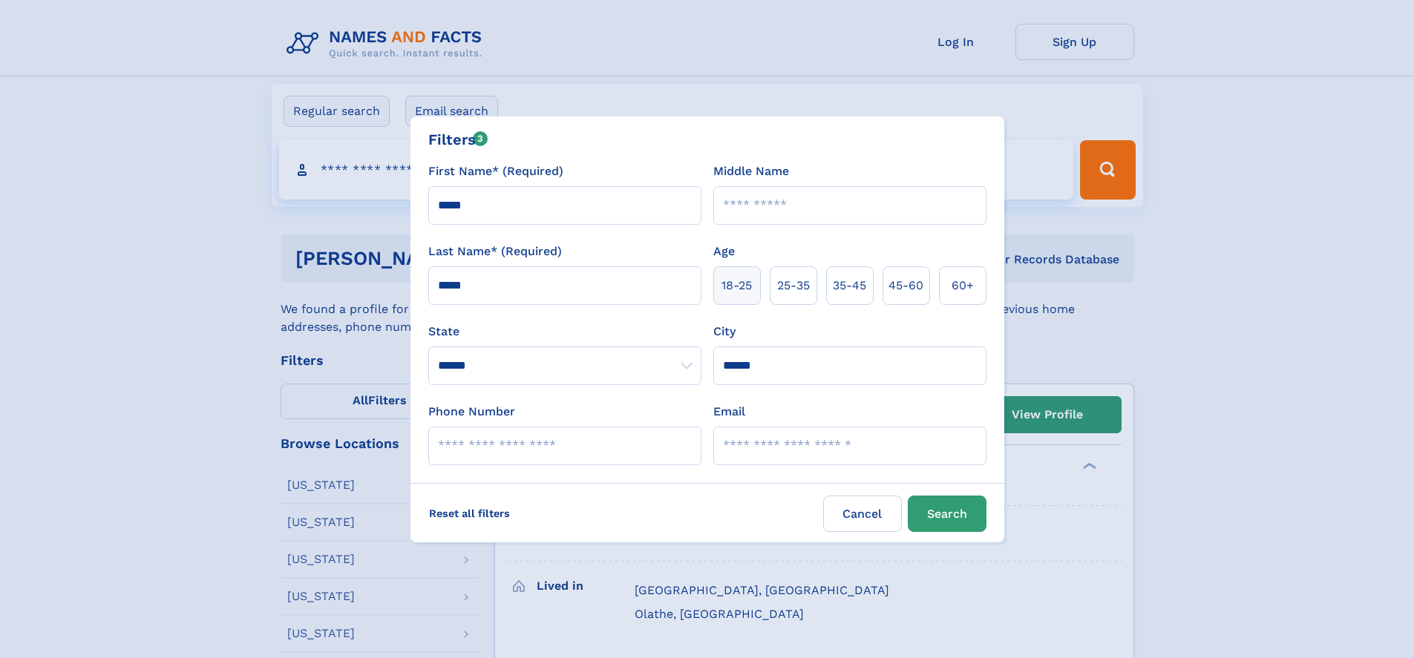  I want to click on label: Cancel, so click(863, 514).